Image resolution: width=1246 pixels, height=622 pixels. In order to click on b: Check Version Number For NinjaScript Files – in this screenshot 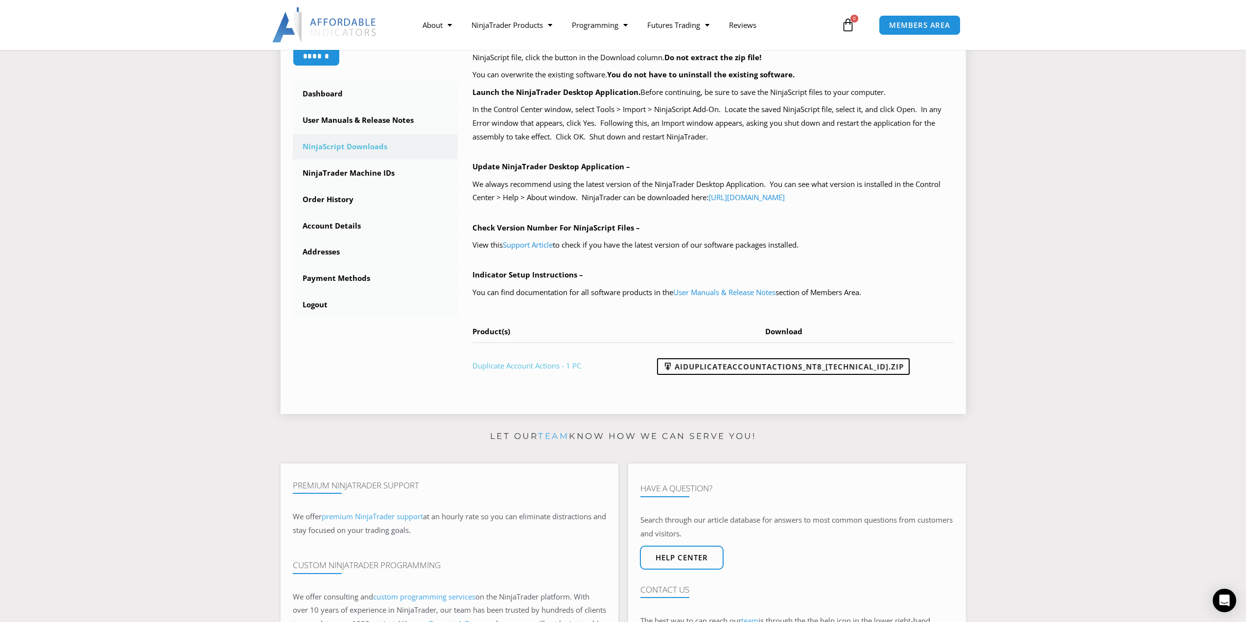, I will do `click(556, 228)`.